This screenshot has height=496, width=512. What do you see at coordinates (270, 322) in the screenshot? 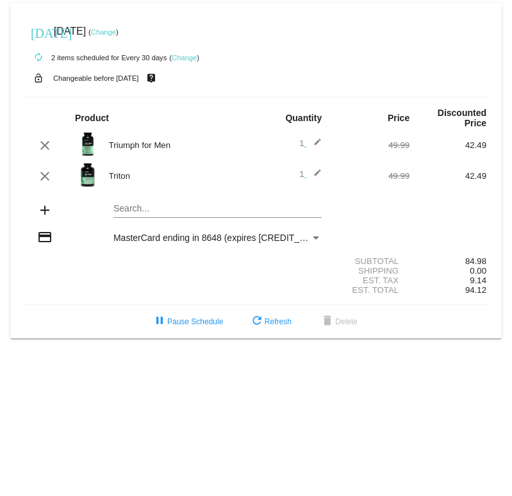
I see `button: Refresh` at bounding box center [270, 322].